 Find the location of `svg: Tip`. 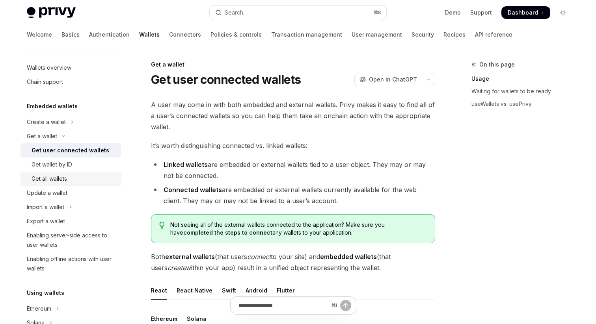

svg: Tip is located at coordinates (162, 226).